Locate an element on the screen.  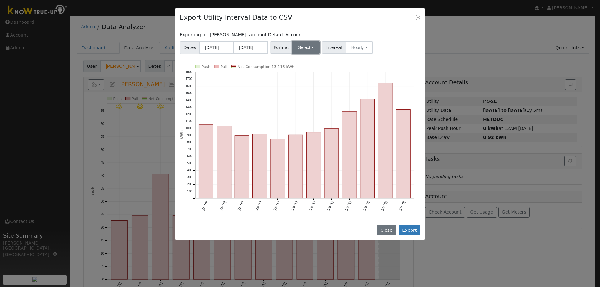
text: 1000 is located at coordinates (189, 128).